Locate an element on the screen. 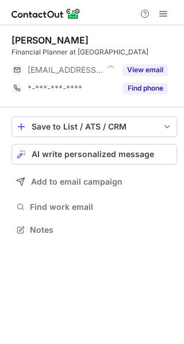  span: Add to email campaign is located at coordinates (76, 182).